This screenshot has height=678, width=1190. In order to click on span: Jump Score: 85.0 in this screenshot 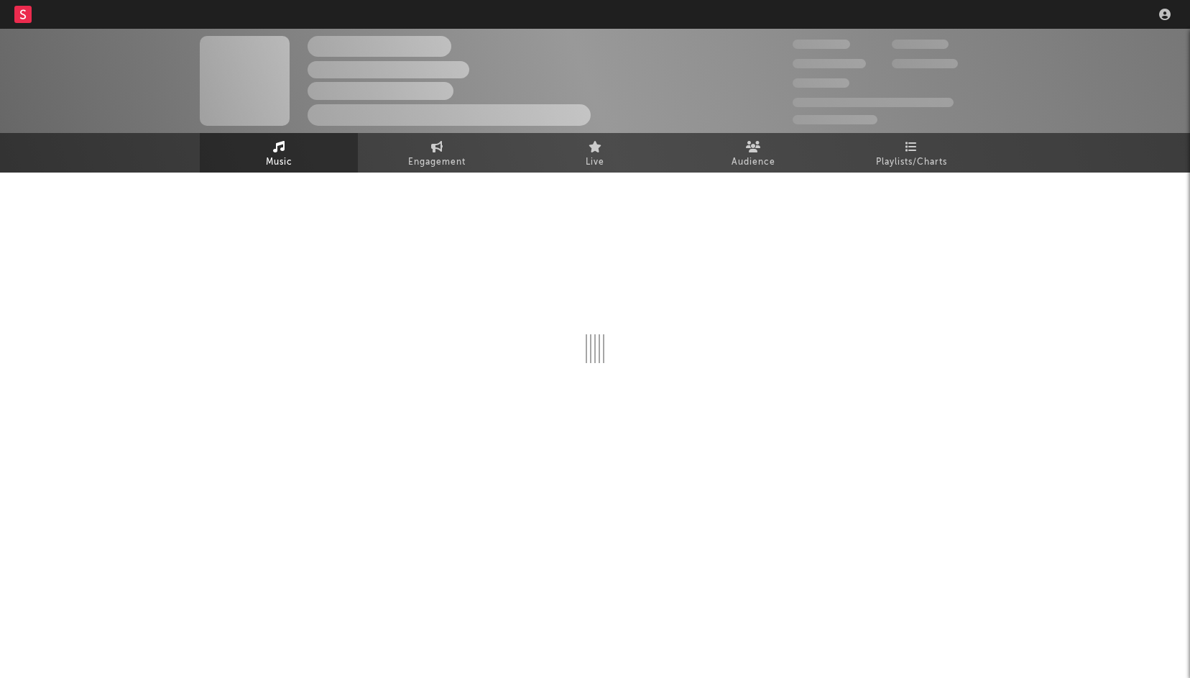, I will do `click(835, 119)`.